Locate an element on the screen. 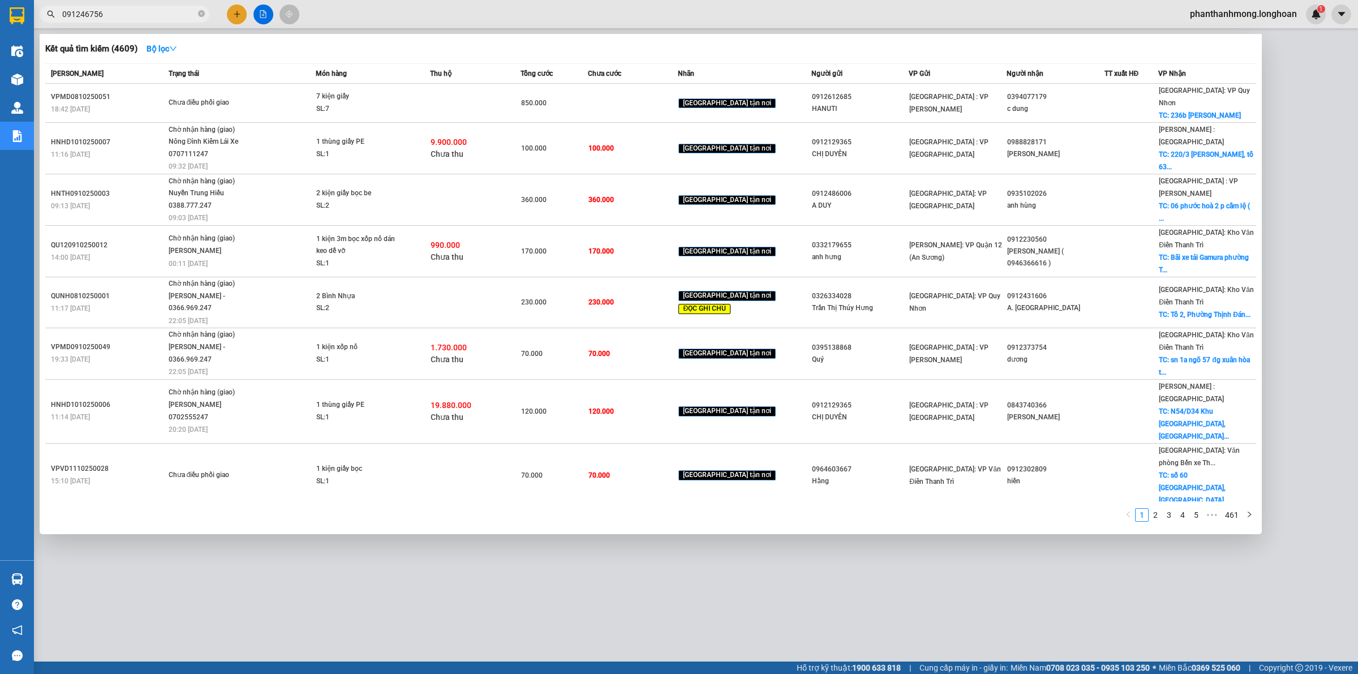  div: 1 kiện xốp nổ is located at coordinates (359, 347).